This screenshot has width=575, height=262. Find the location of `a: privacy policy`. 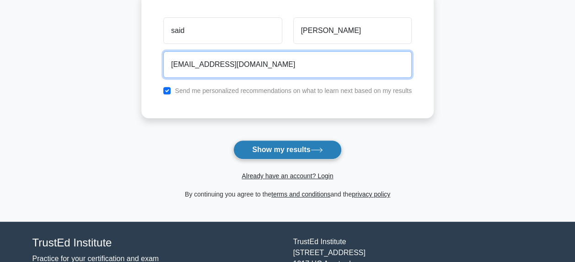

a: privacy policy is located at coordinates (371, 194).